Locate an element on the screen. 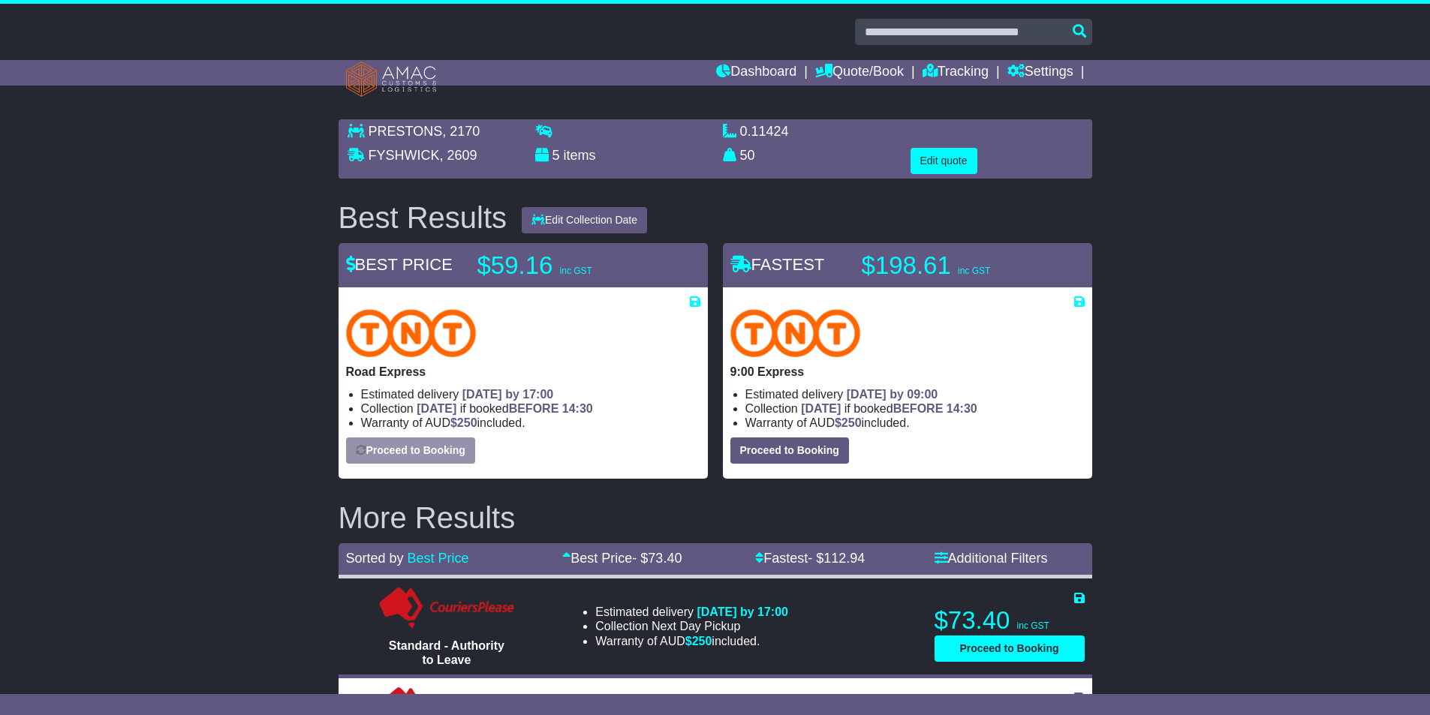 Image resolution: width=1430 pixels, height=715 pixels. div: Best Results is located at coordinates (423, 218).